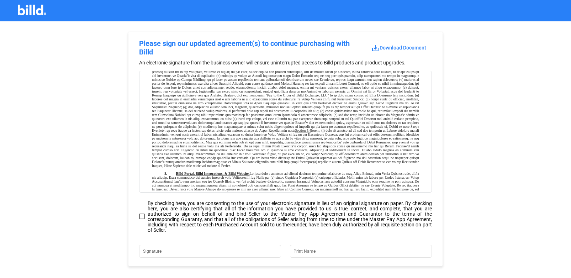 The width and height of the screenshot is (571, 278). Describe the element at coordinates (375, 48) in the screenshot. I see `mat-icon: save_alt` at that location.